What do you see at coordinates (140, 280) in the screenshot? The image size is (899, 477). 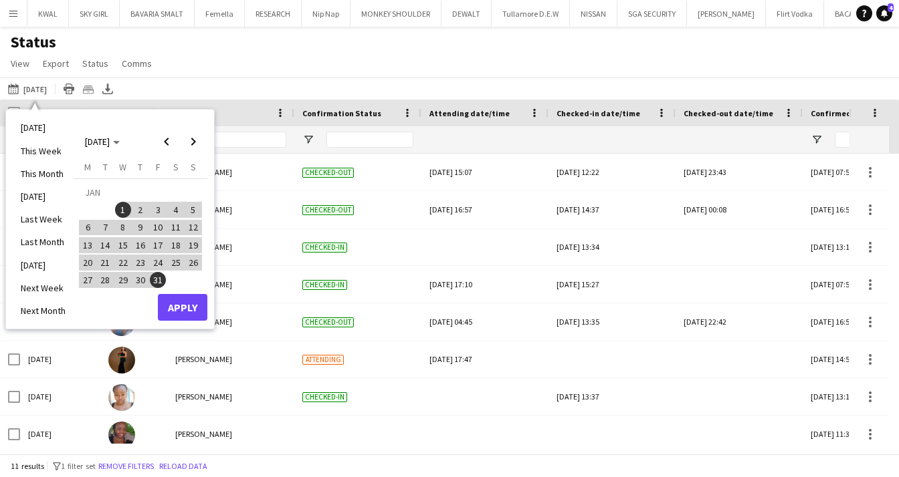 I see `button: 30-01-2025` at bounding box center [140, 280].